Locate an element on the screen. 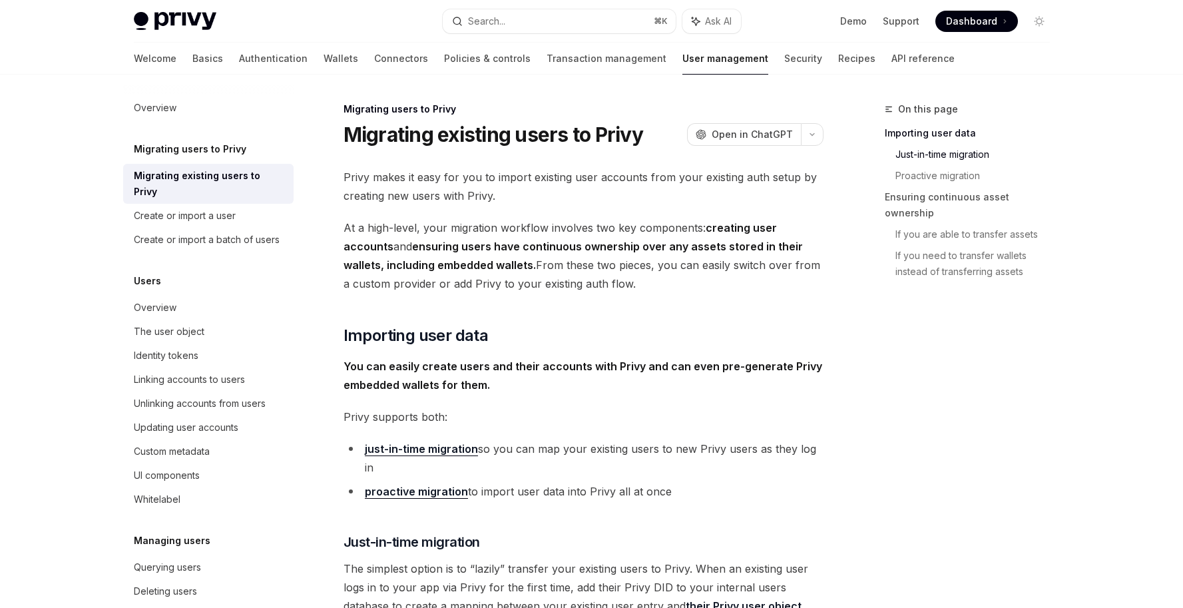 Image resolution: width=1183 pixels, height=608 pixels. a: Custom metadata is located at coordinates (208, 451).